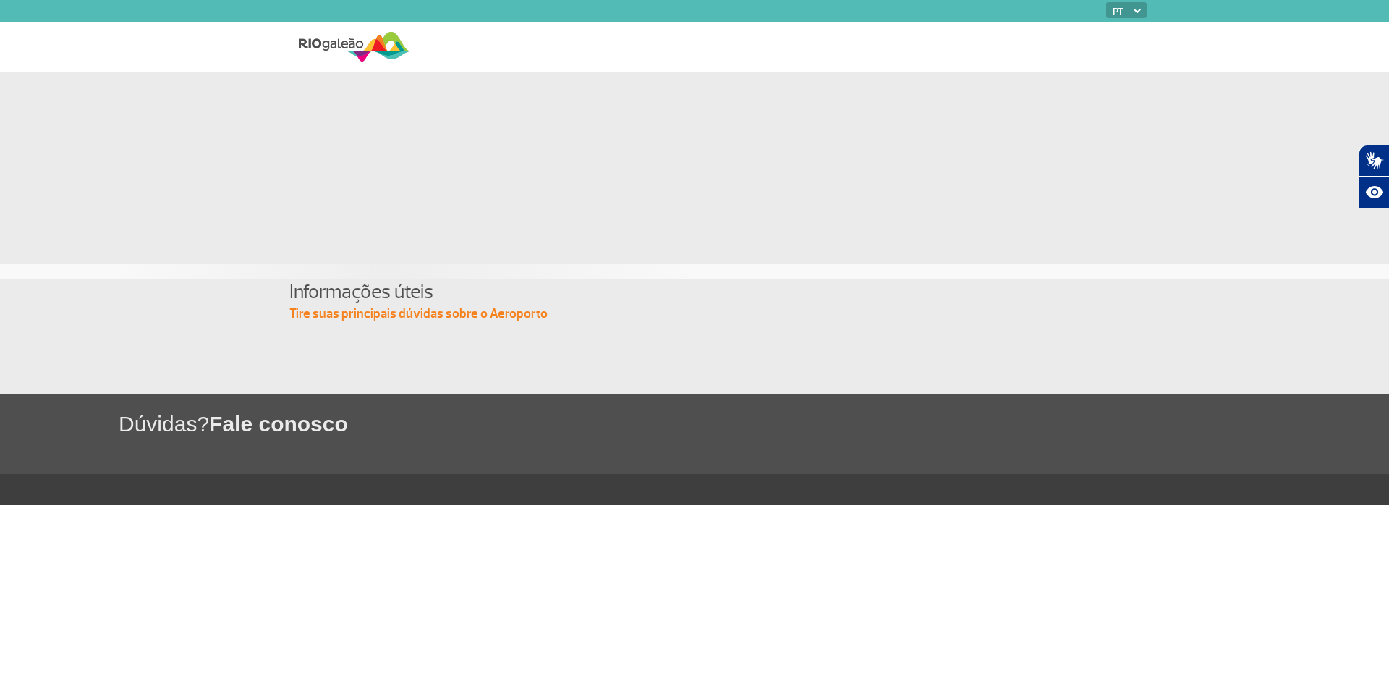 This screenshot has width=1389, height=684. Describe the element at coordinates (1374, 176) in the screenshot. I see `div: Plugin de acessibilidade da Hand Talk.` at that location.